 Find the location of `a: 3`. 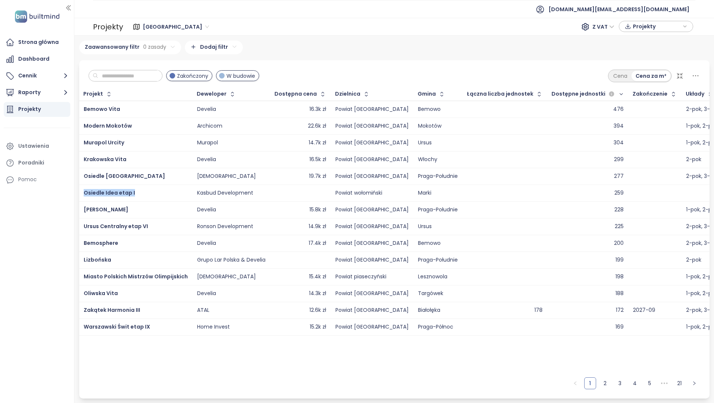

a: 3 is located at coordinates (620, 383).